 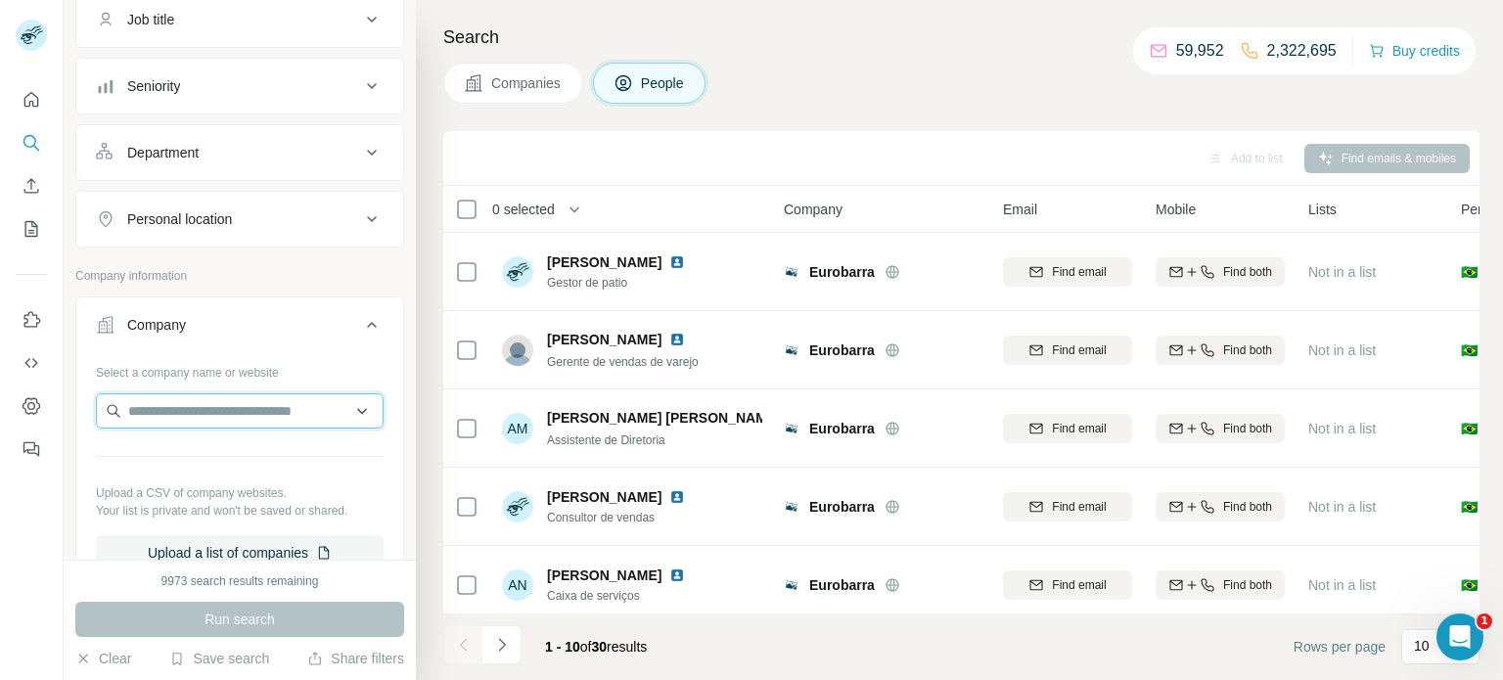 I want to click on button: Department, so click(x=240, y=153).